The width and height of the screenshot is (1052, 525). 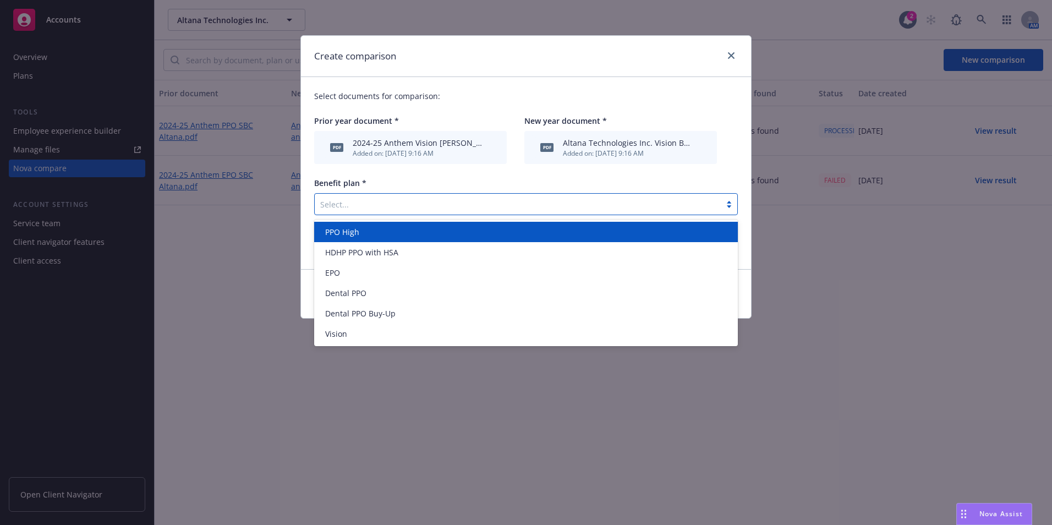 What do you see at coordinates (332, 272) in the screenshot?
I see `span: EPO` at bounding box center [332, 272].